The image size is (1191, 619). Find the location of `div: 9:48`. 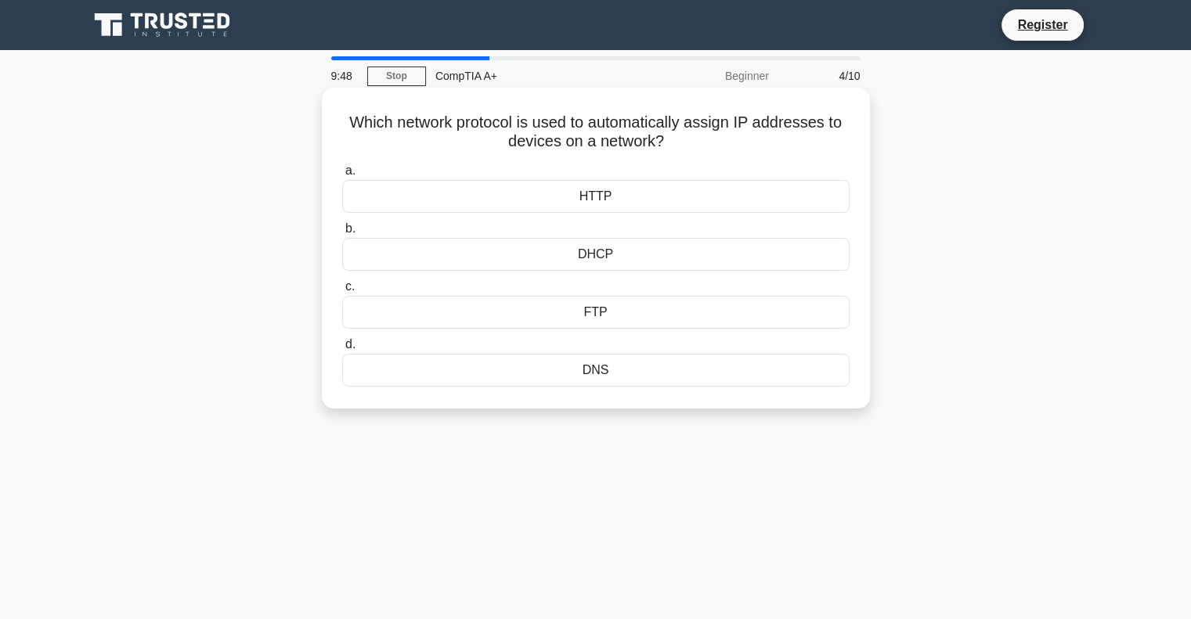

div: 9:48 is located at coordinates (345, 76).